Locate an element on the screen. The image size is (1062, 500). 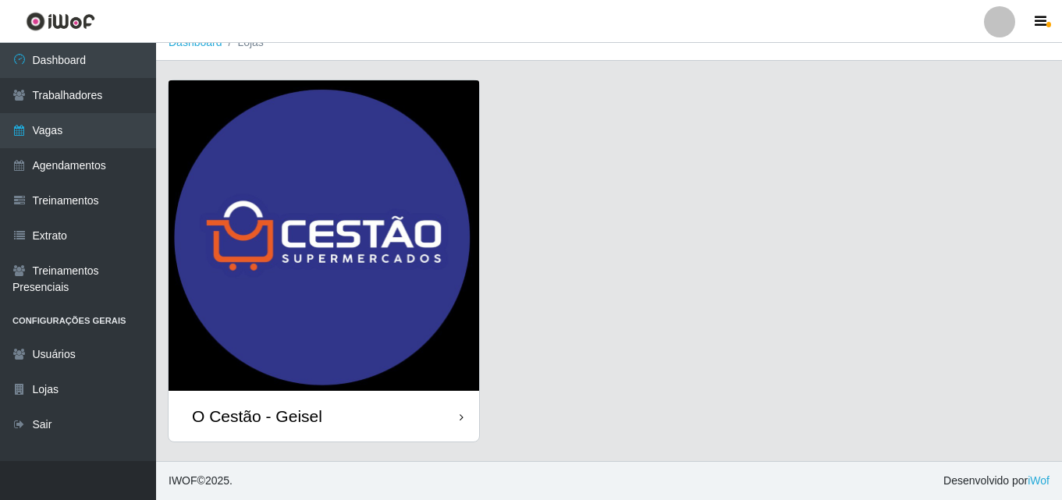
span: IWOF is located at coordinates (183, 481).